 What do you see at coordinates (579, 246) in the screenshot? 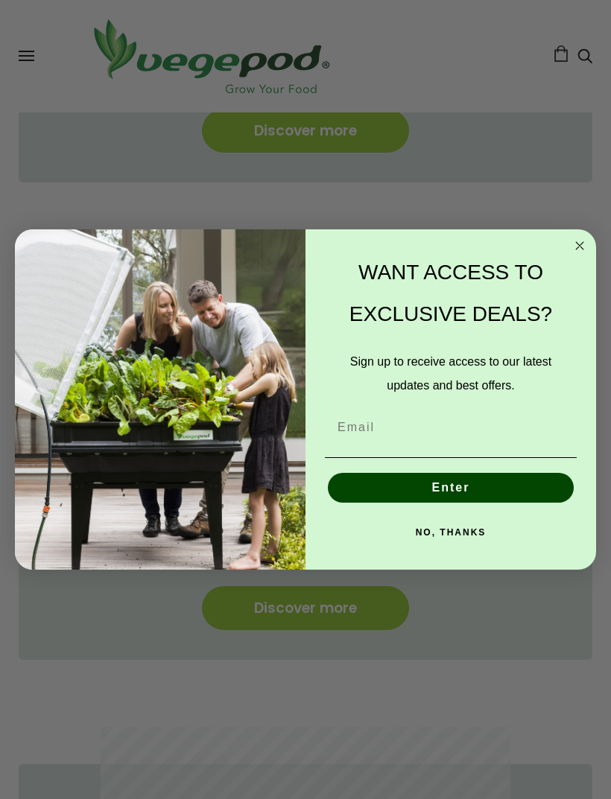
I see `button: Close dialog` at bounding box center [579, 246].